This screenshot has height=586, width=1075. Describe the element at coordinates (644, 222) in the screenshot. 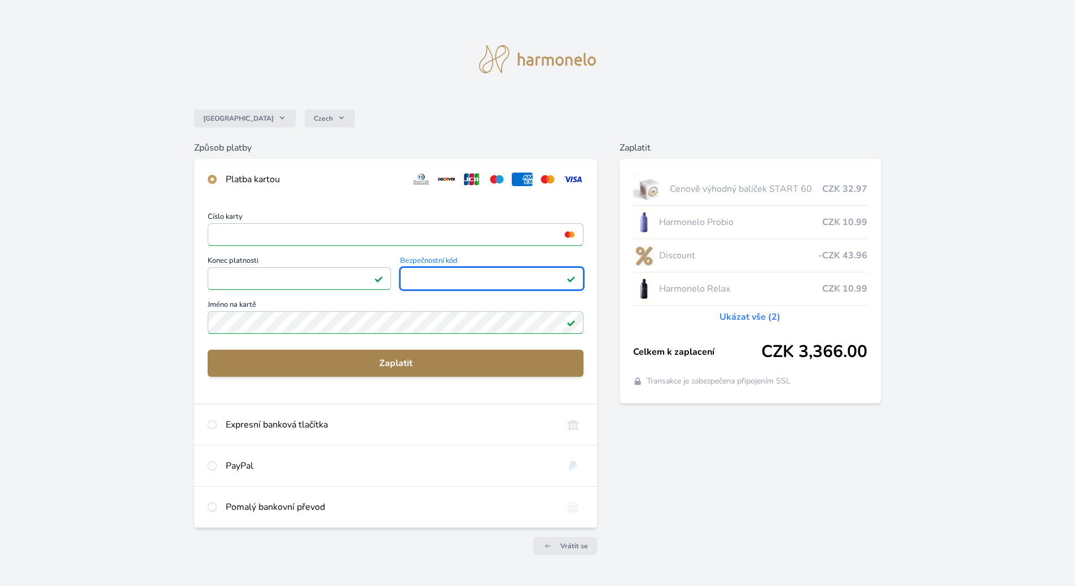

I see `img: CLEAN_PROBIO_se_stinem_x-lo.jpg` at that location.